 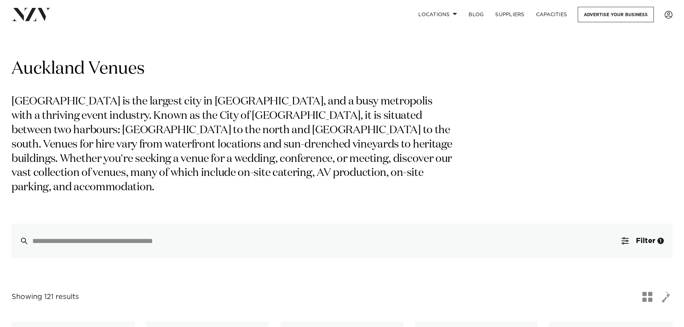 I want to click on a: Locations, so click(x=438, y=14).